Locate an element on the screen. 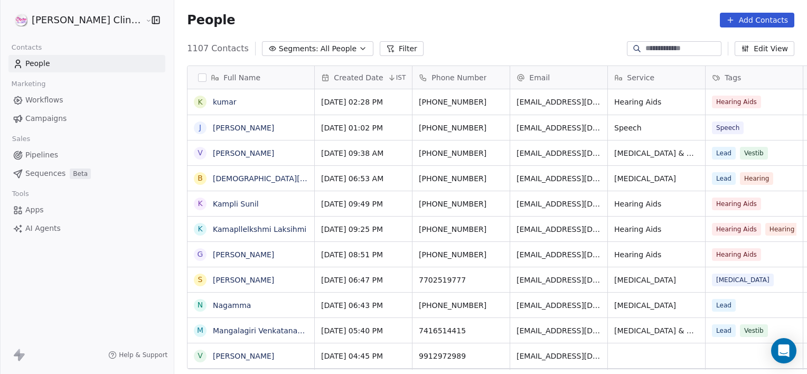  a: Pipelines is located at coordinates (87, 155).